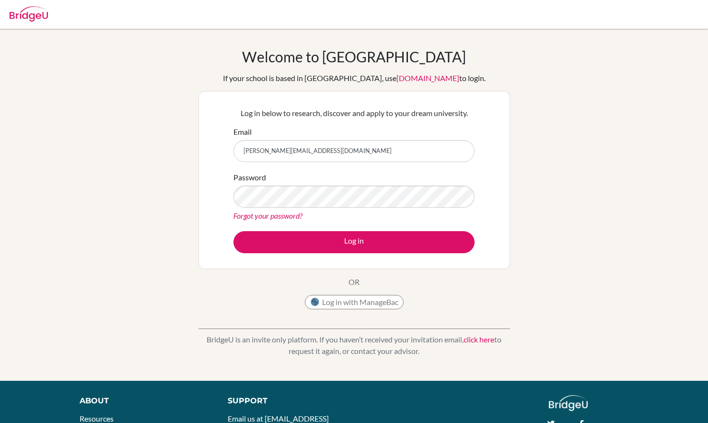 The height and width of the screenshot is (423, 708). I want to click on p: BridgeU is an invite only platform. If you haven’t received your invitation email, to request it ..., so click(354, 345).